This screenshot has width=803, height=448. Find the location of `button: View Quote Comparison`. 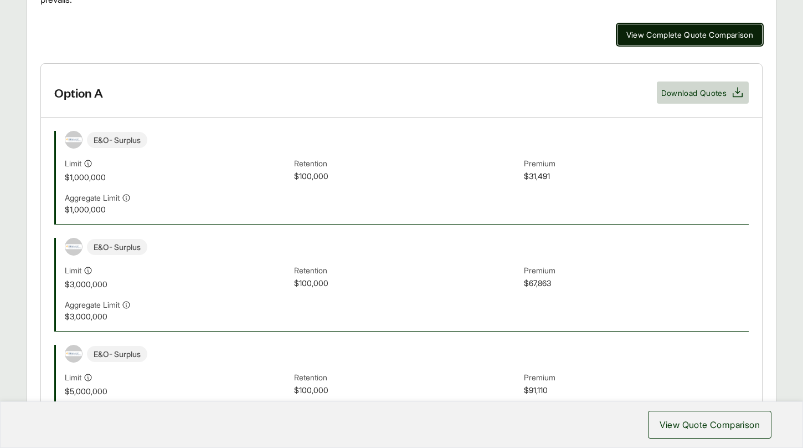

button: View Quote Comparison is located at coordinates (710, 424).